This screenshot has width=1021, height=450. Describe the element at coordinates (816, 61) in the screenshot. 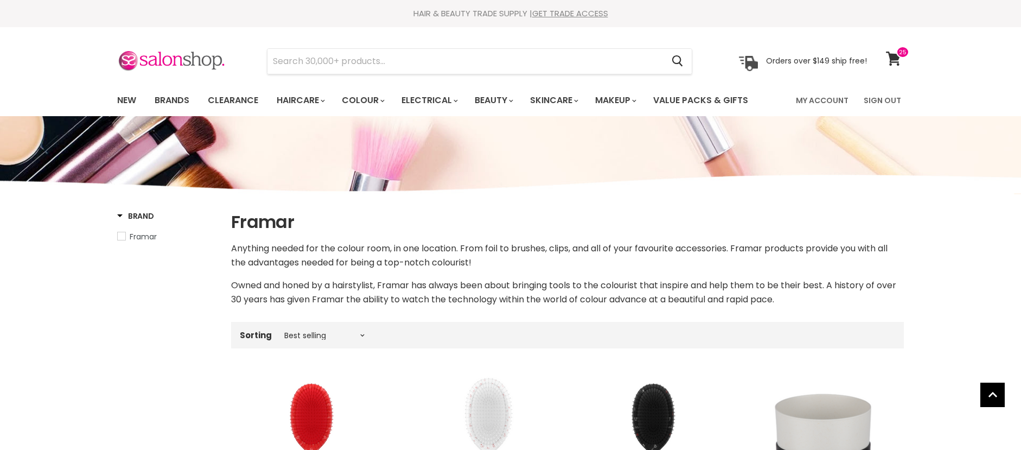

I see `p: Orders over $149 ship free!` at that location.